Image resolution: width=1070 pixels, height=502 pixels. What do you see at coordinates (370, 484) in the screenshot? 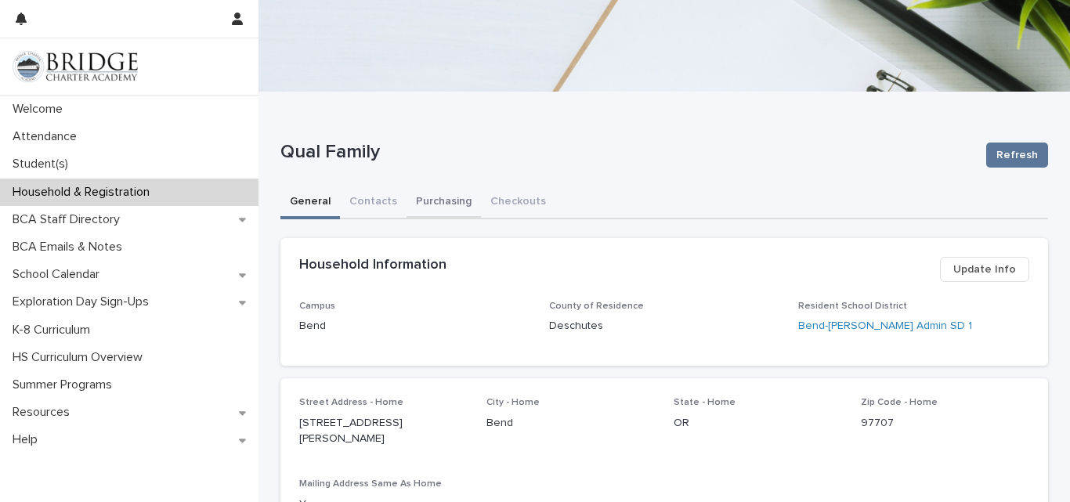
I see `span: Mailing Address Same As Home` at bounding box center [370, 484].